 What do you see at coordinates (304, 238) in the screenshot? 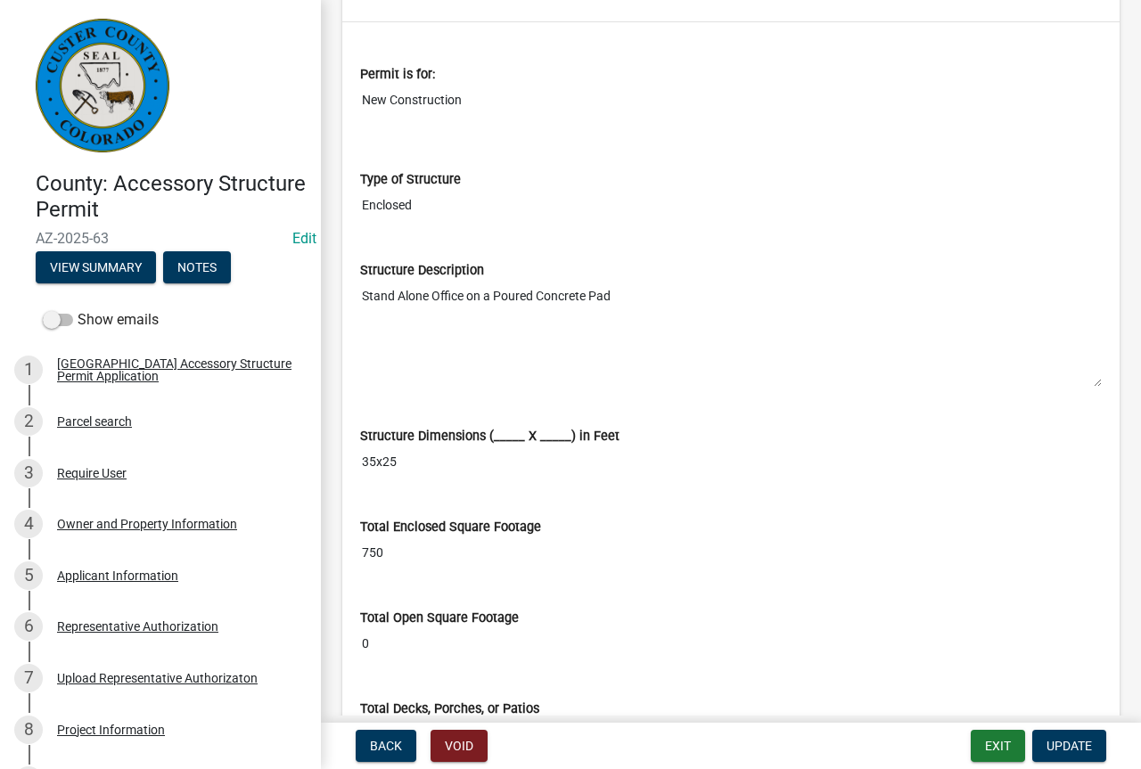
I see `wm-modal-confirm: Edit Application Number` at bounding box center [304, 238].